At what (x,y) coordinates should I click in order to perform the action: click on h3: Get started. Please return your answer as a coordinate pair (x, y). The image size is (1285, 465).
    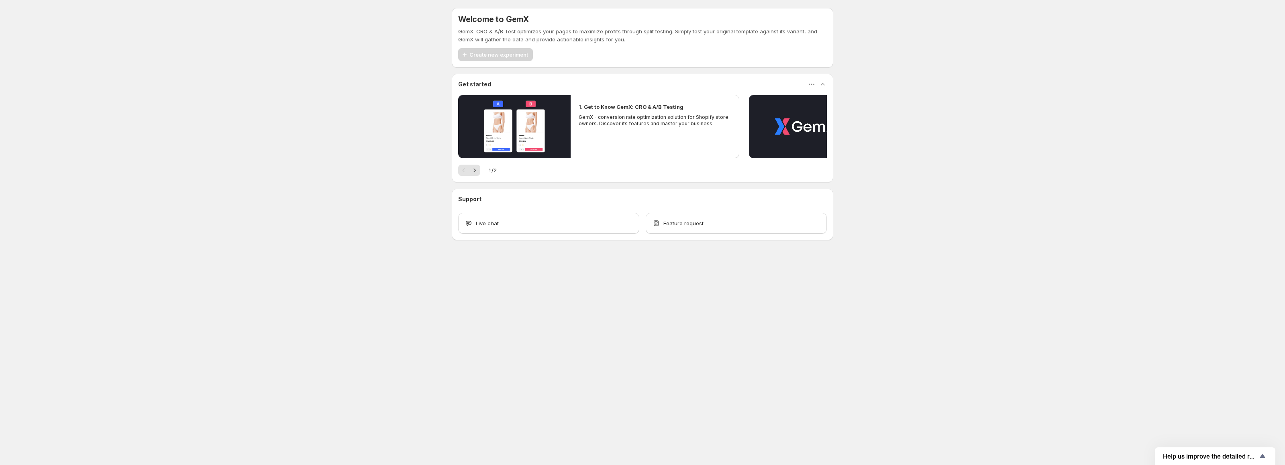
    Looking at the image, I should click on (475, 84).